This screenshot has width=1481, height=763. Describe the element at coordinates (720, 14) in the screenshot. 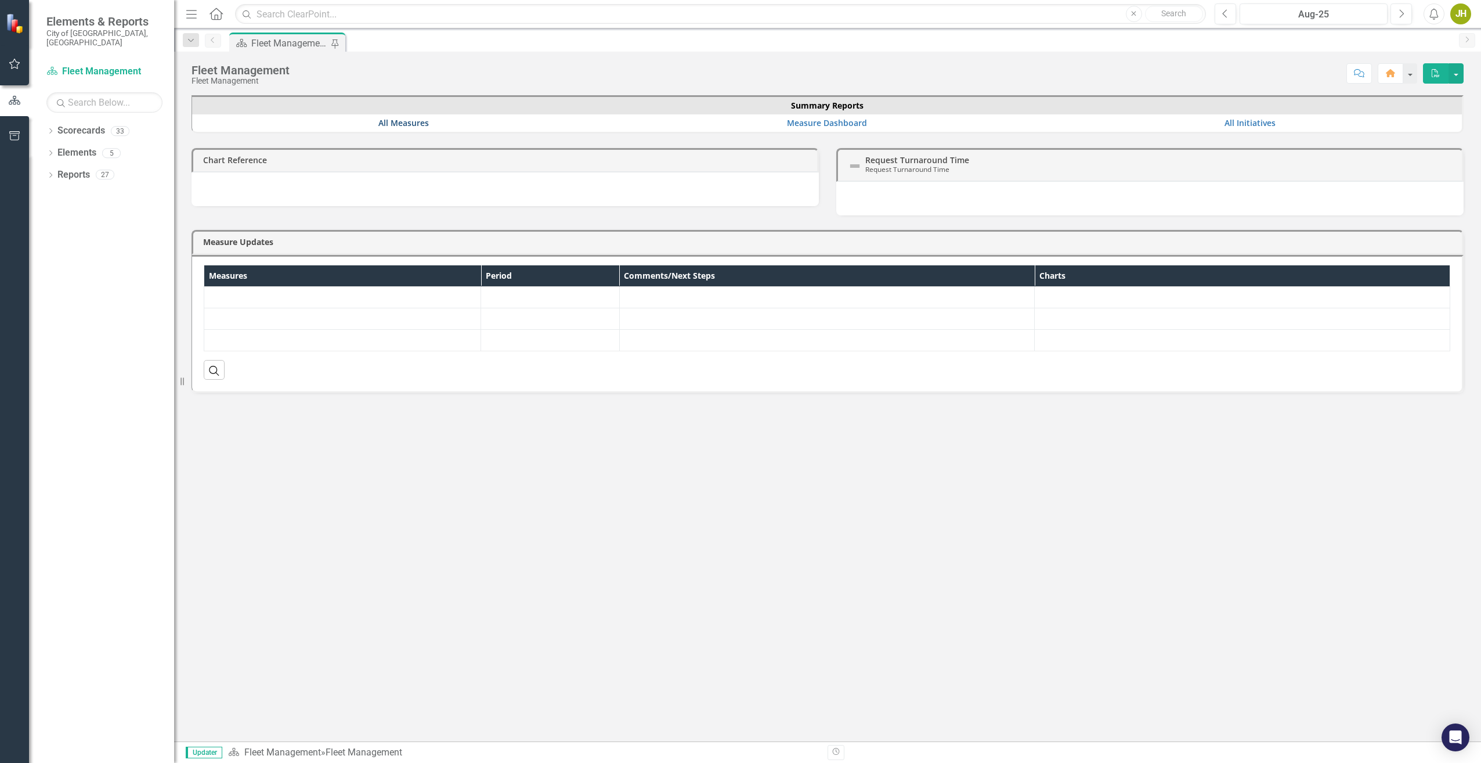

I see `input: Search ClearPoint...` at that location.